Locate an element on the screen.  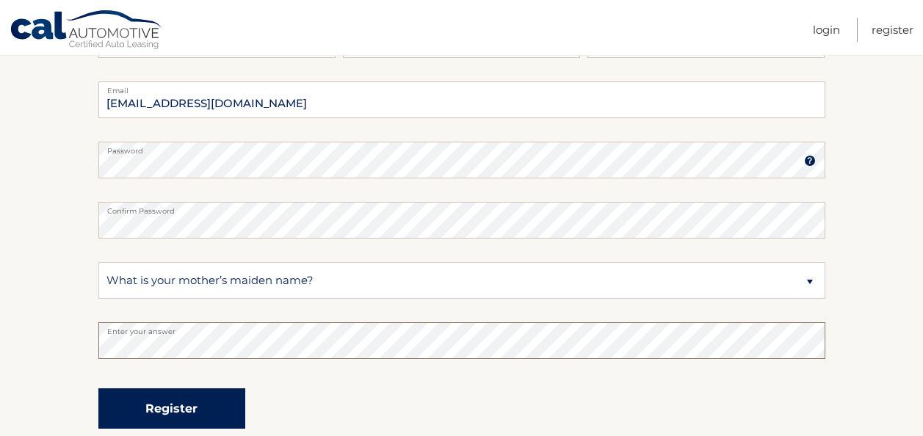
img: tooltip.svg is located at coordinates (810, 161).